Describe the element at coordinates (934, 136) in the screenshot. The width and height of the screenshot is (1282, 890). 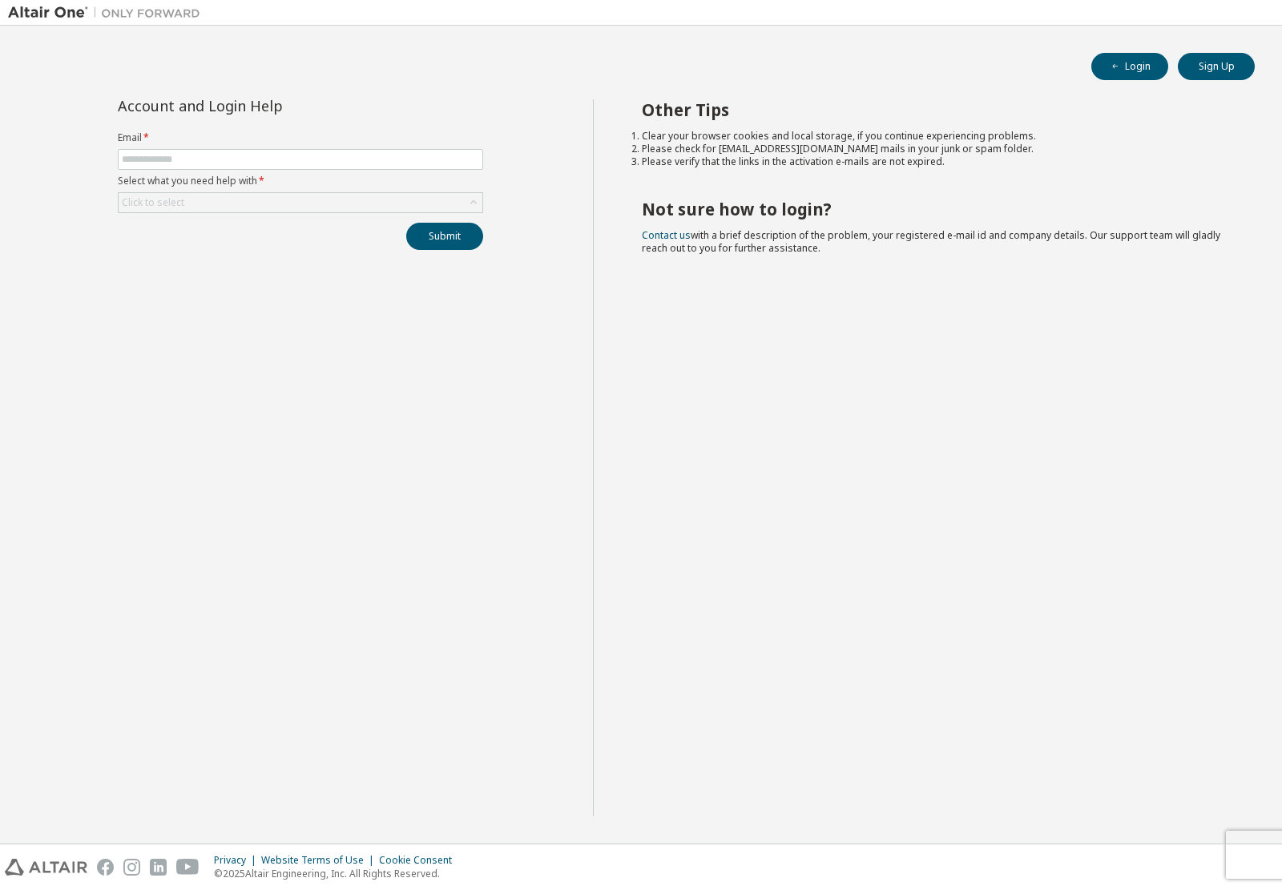
I see `li: Clear your browser cookies and local storage, if you continue experiencing problems.` at that location.